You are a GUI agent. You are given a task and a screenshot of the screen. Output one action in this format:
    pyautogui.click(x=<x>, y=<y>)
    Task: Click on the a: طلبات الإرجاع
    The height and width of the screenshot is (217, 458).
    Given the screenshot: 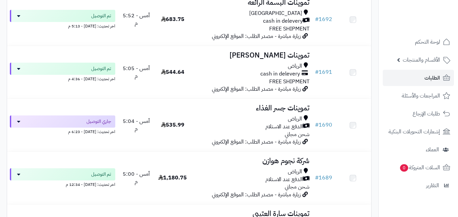 What is the action you would take?
    pyautogui.click(x=419, y=114)
    